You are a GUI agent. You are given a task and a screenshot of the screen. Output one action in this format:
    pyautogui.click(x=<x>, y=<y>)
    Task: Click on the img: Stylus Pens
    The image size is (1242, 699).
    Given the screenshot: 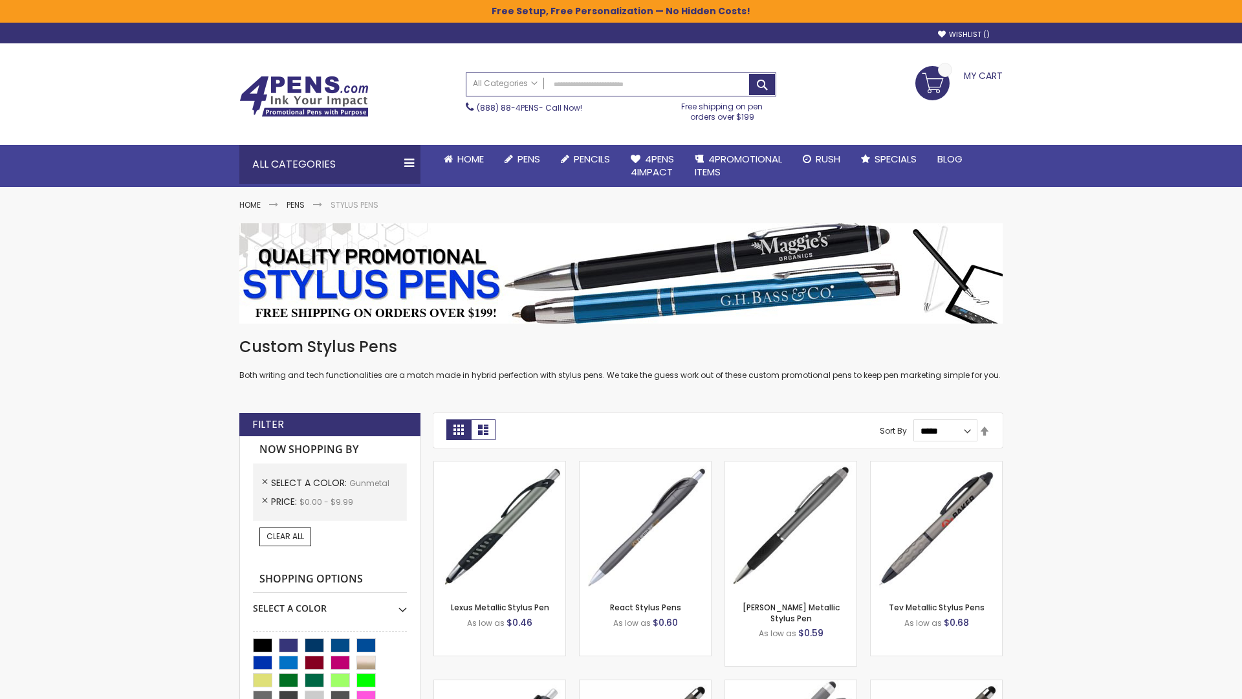 What is the action you would take?
    pyautogui.click(x=621, y=273)
    